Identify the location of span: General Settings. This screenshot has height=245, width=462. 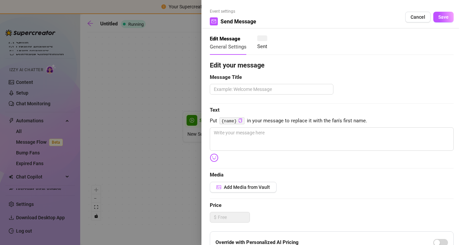
(228, 47).